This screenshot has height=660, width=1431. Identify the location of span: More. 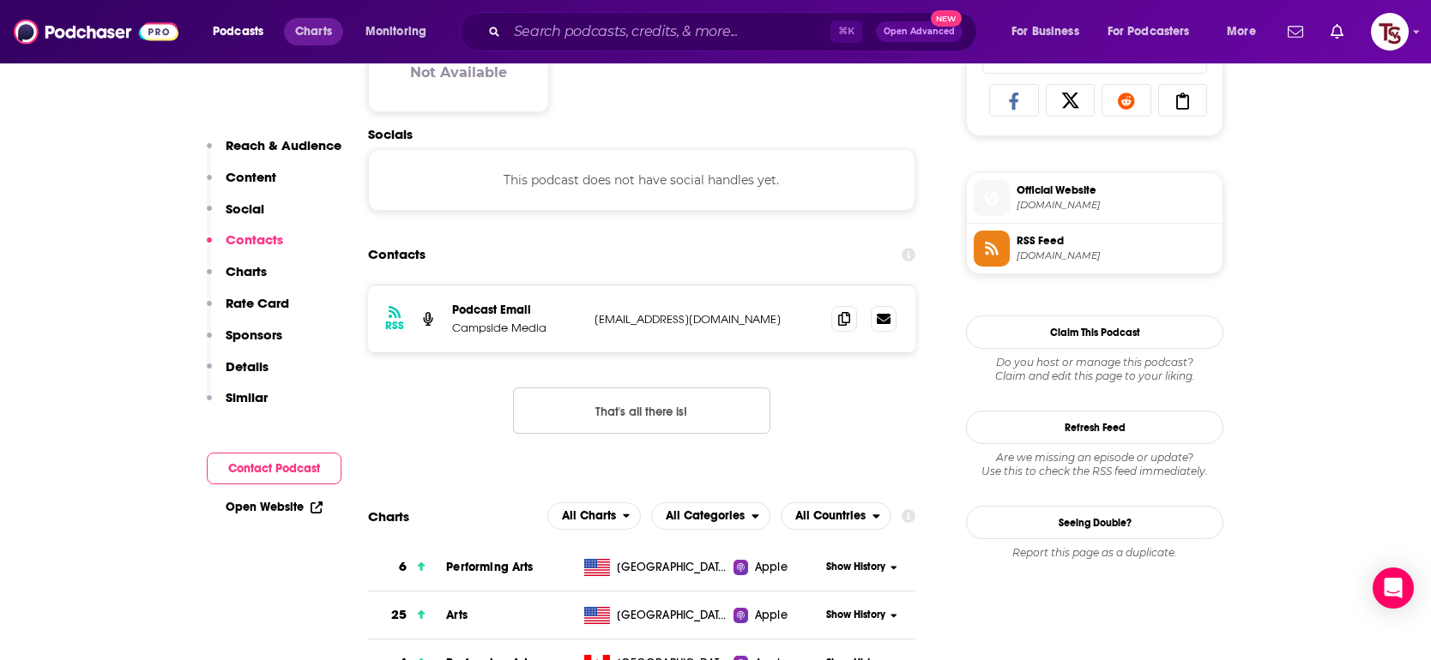
(1241, 32).